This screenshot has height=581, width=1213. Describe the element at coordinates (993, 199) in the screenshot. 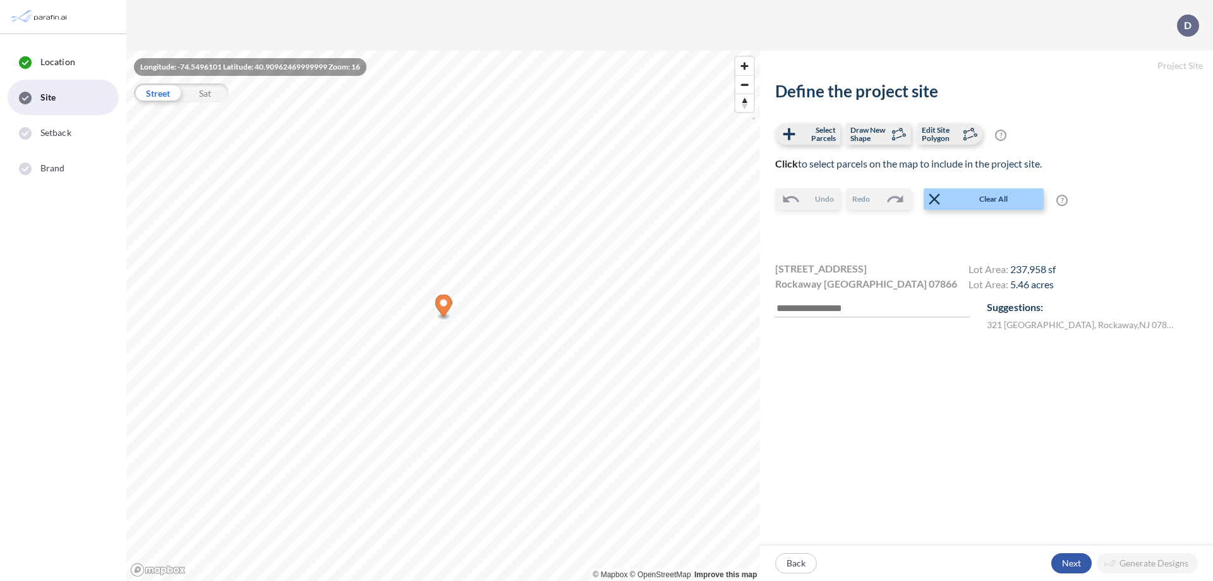

I see `span: Clear All` at that location.